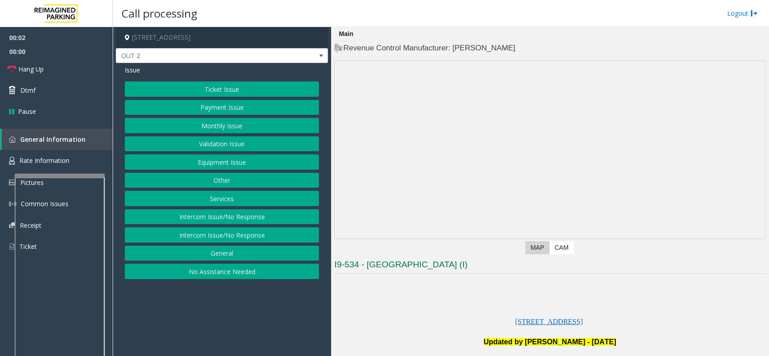 This screenshot has height=356, width=769. Describe the element at coordinates (222, 144) in the screenshot. I see `button: Validation Issue` at that location.